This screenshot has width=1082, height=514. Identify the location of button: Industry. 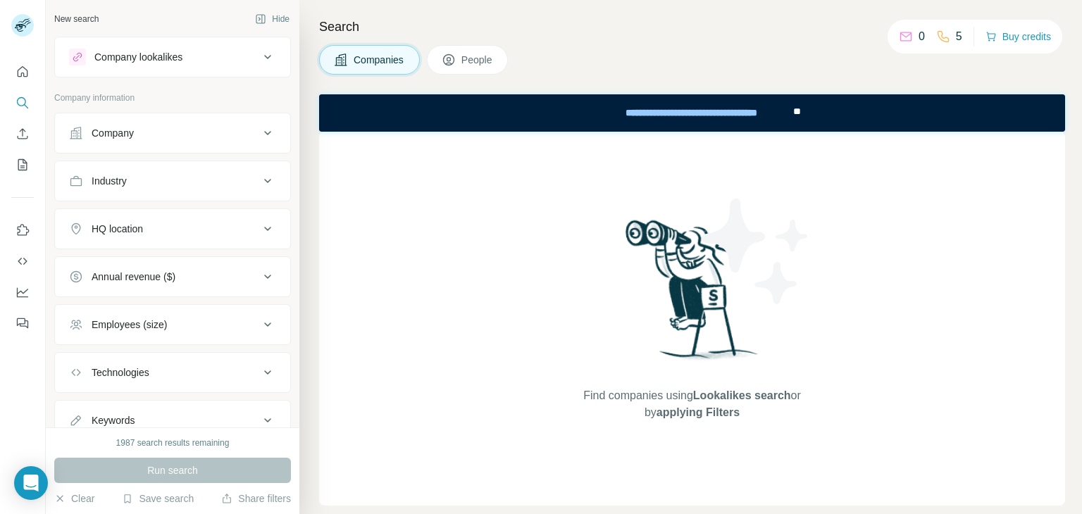
(173, 181).